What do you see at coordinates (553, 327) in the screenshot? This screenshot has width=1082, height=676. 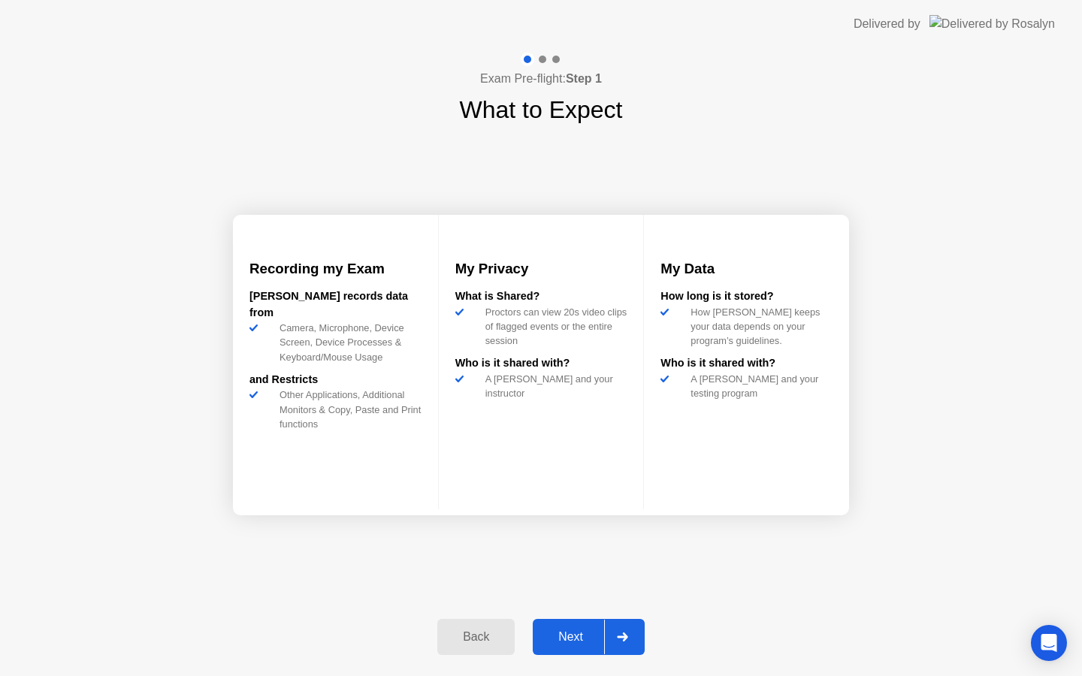 I see `div: Proctors can view 20s video clips of flagged events or the entire session` at bounding box center [553, 327].